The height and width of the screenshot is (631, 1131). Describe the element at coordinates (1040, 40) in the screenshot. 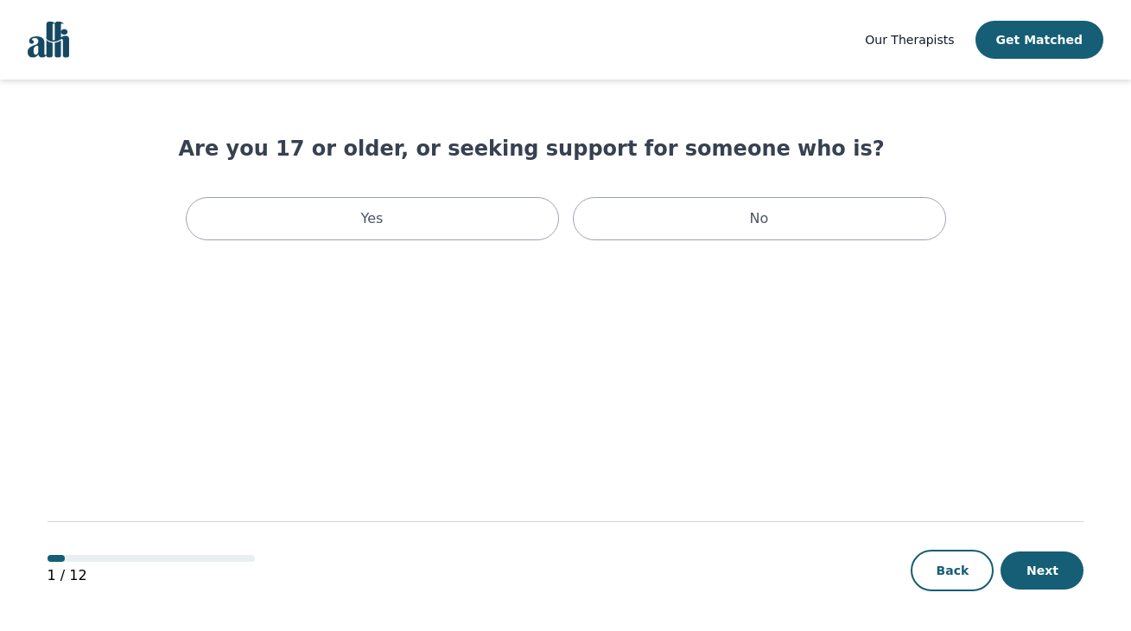

I see `button: Get Matched` at that location.